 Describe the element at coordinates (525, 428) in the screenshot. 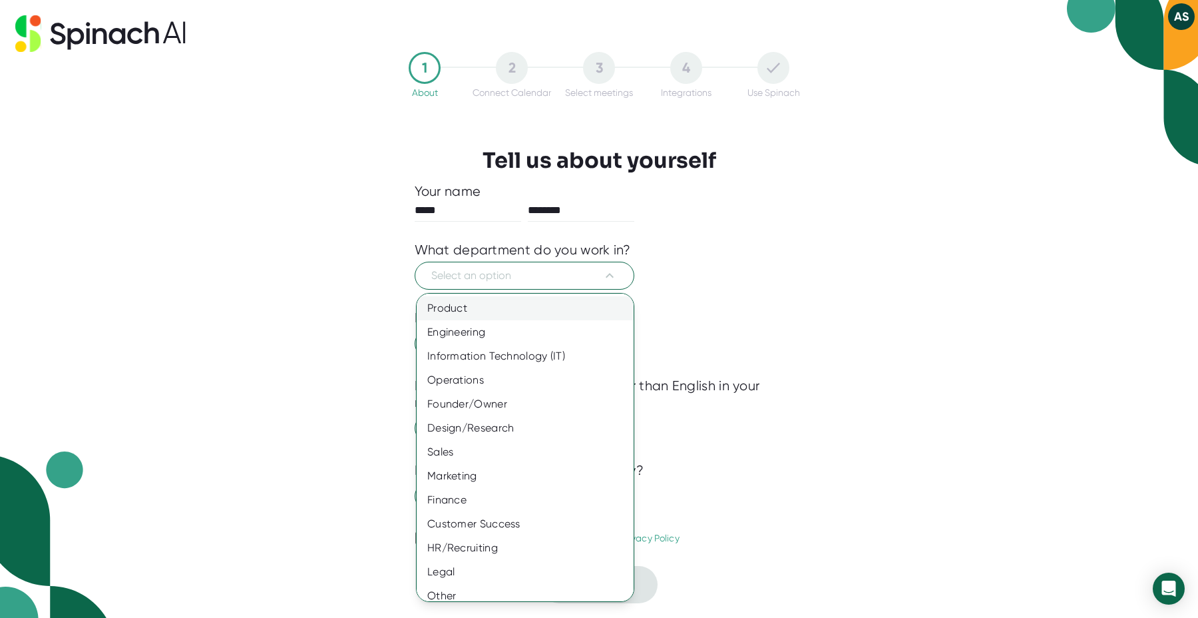

I see `div: Design/Research` at that location.